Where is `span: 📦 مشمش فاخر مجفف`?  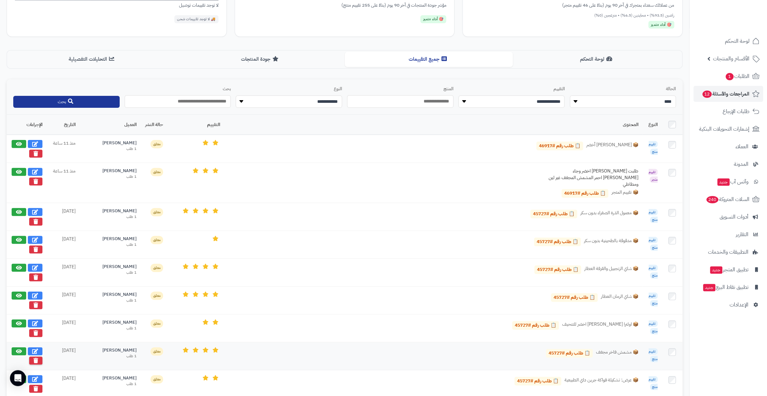
span: 📦 مشمش فاخر مجفف is located at coordinates (617, 353).